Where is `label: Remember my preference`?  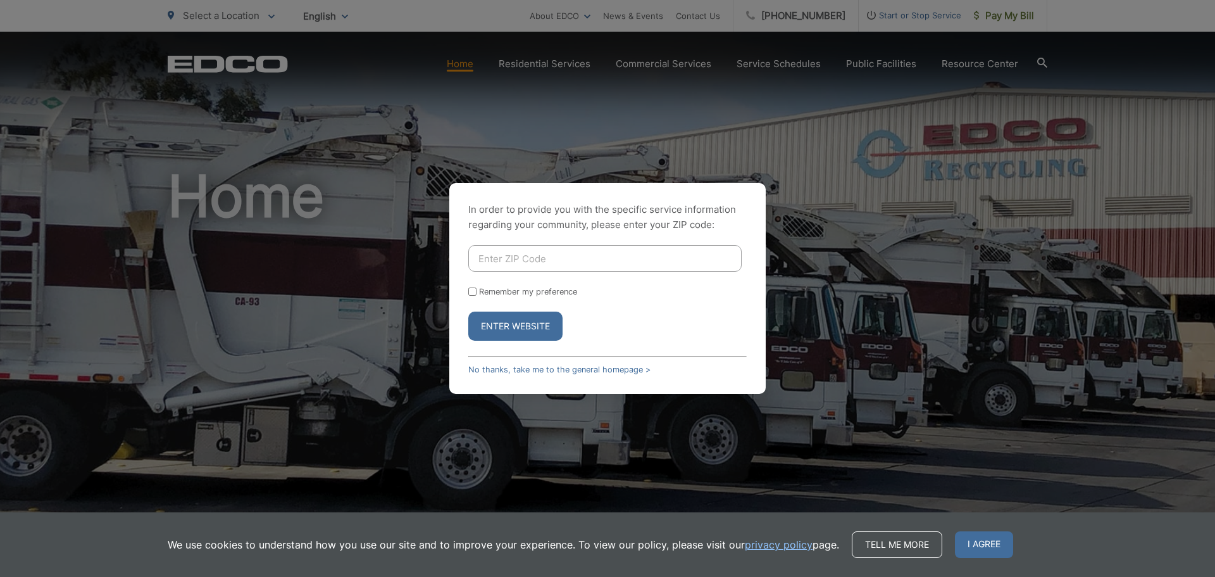
label: Remember my preference is located at coordinates (528, 291).